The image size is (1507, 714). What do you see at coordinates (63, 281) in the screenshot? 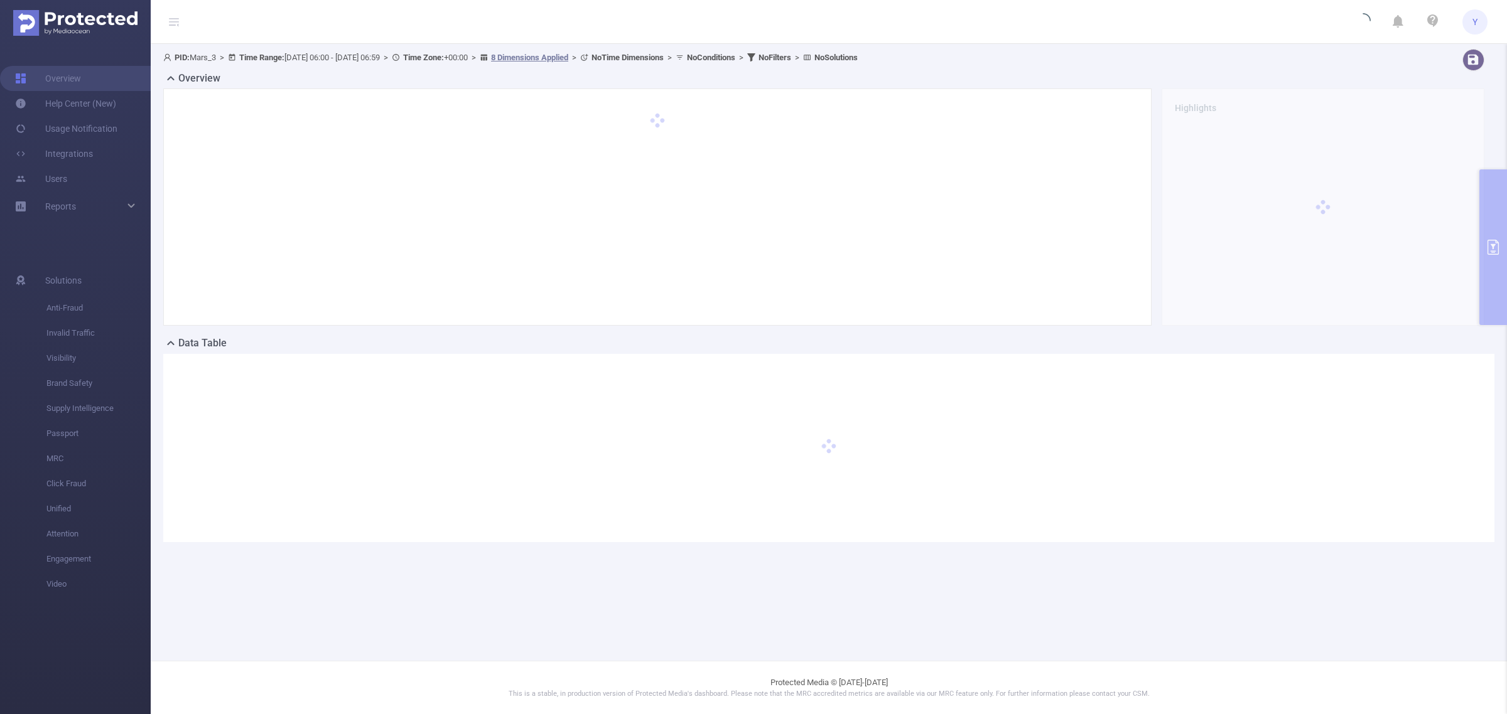
I see `span: Solutions` at bounding box center [63, 281].